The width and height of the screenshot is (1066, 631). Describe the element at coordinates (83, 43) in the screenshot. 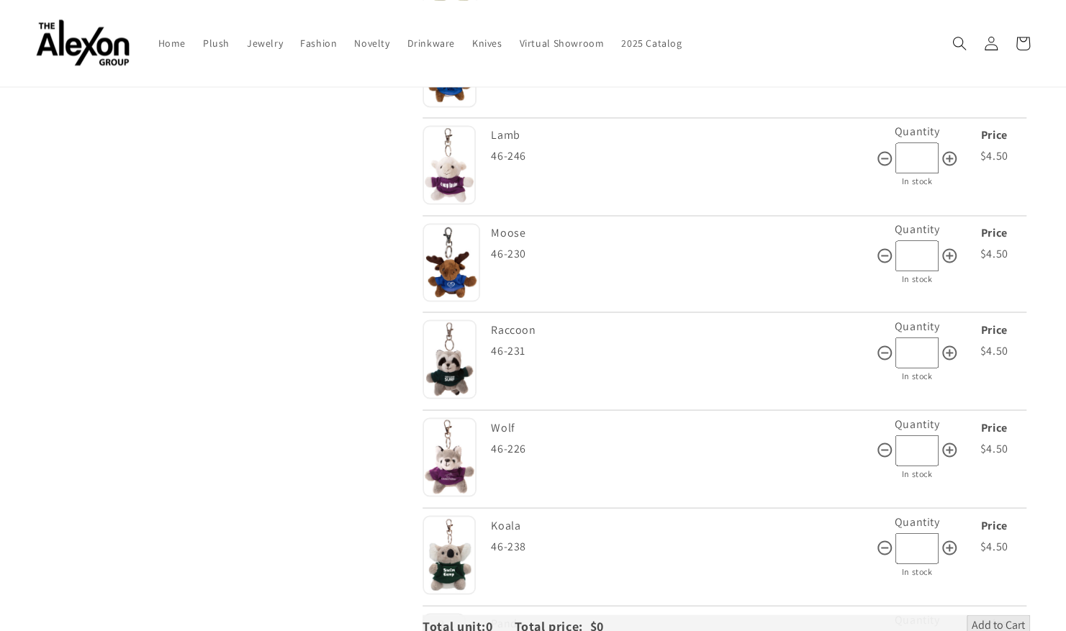

I see `img: The Alexon Group` at that location.